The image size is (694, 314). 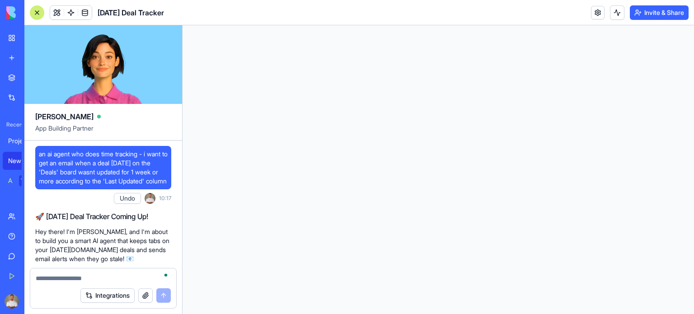 I want to click on div: TRY, so click(x=26, y=181).